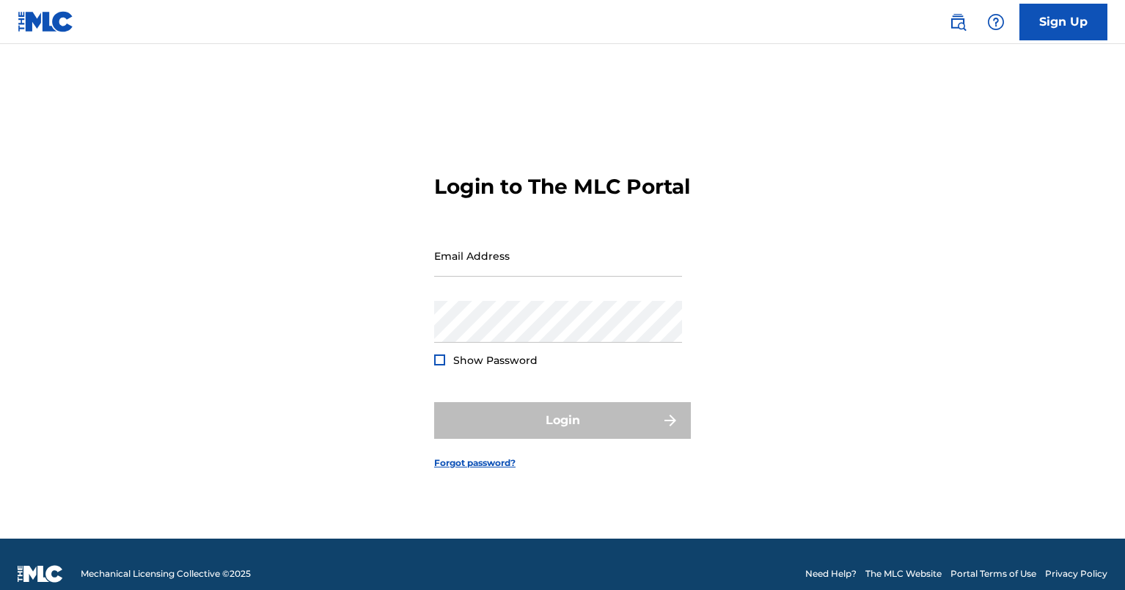 The image size is (1125, 590). I want to click on img: logo, so click(40, 573).